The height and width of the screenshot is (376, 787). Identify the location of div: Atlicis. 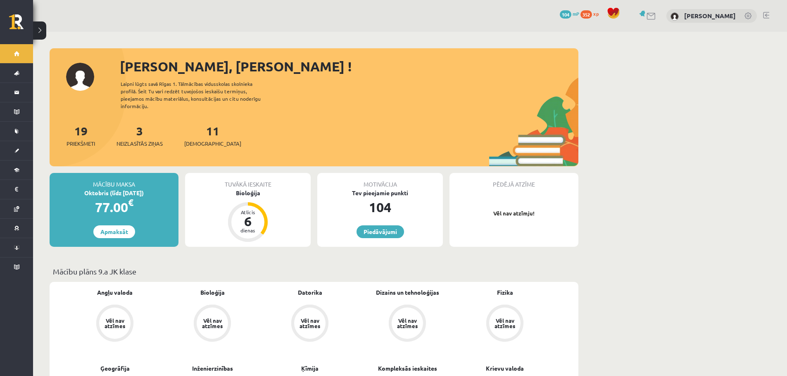
(248, 212).